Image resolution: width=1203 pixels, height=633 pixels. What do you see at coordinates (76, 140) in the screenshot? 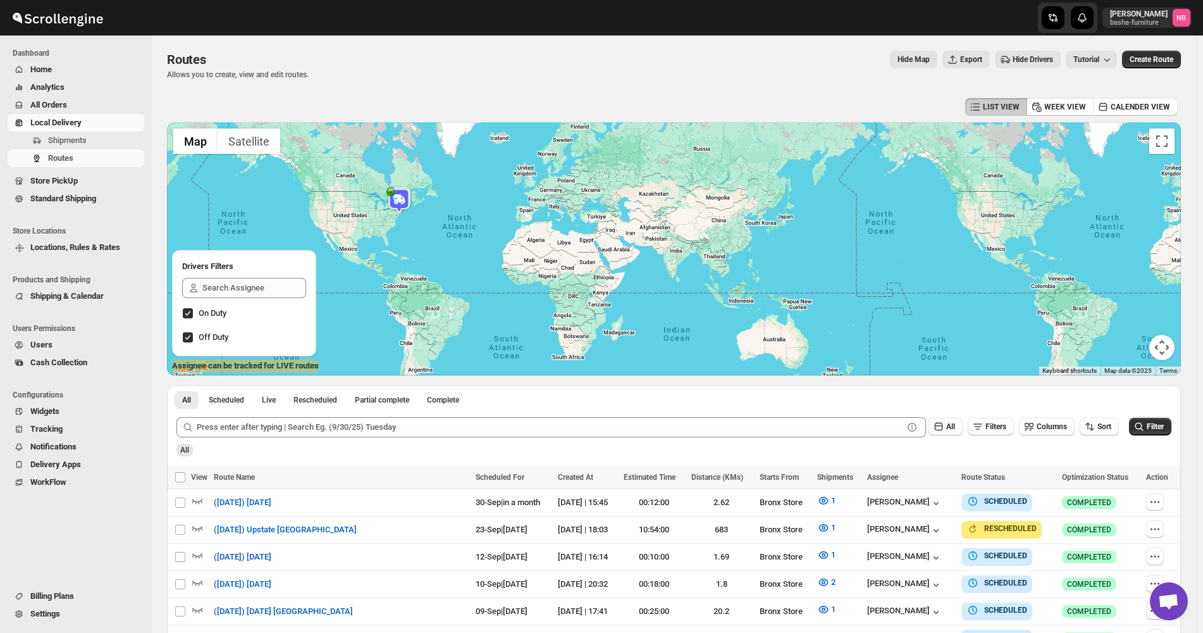
I see `button: Shipments` at bounding box center [76, 140].